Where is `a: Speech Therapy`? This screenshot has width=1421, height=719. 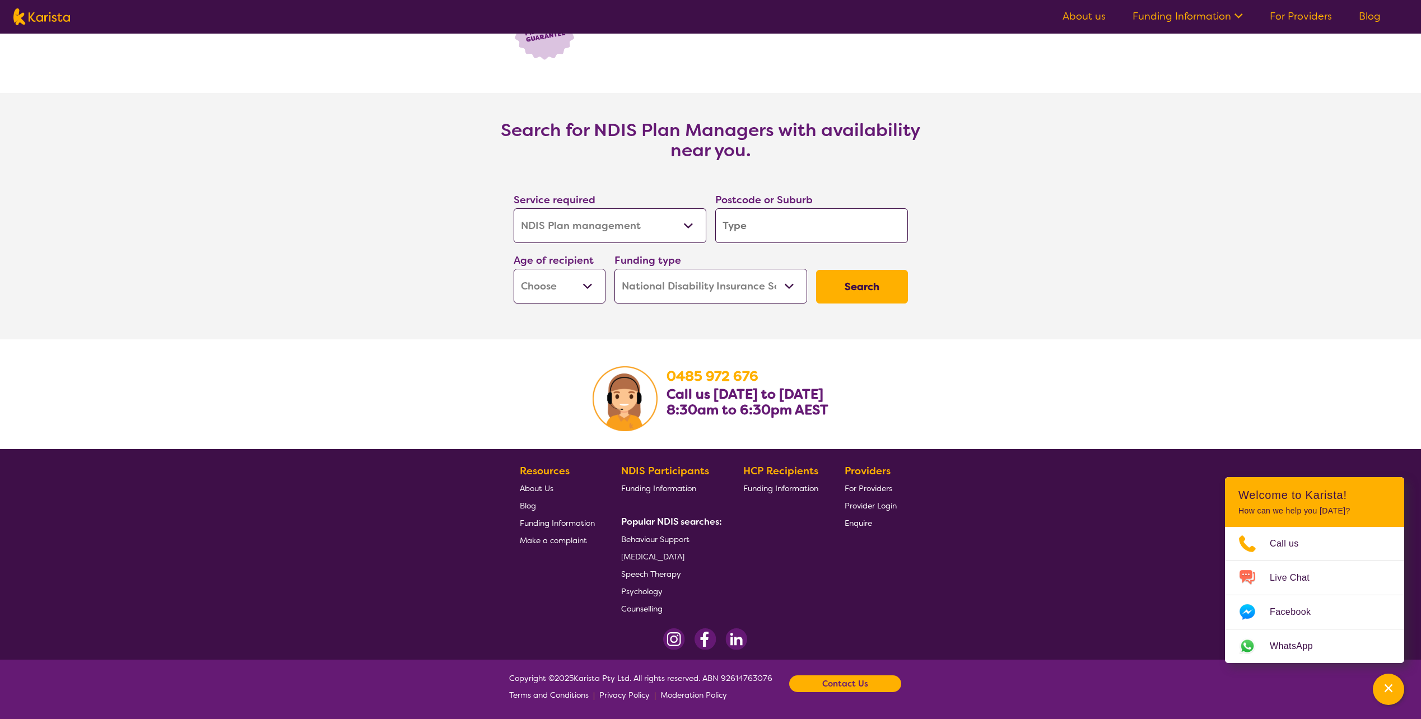 a: Speech Therapy is located at coordinates (669, 574).